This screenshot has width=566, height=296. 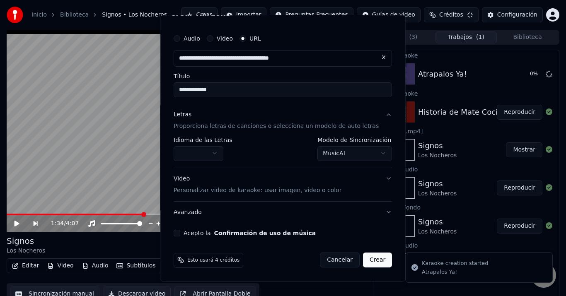 I want to click on button: VideoPersonalizar video de karaoke: usar imagen, video o color, so click(x=282, y=185).